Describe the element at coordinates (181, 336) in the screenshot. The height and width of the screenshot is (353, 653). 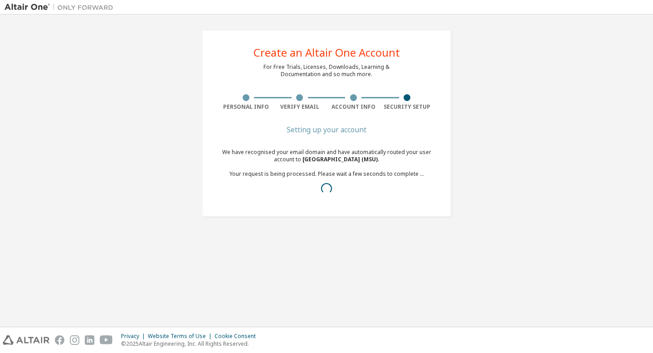
I see `div: Website Terms of Use` at that location.